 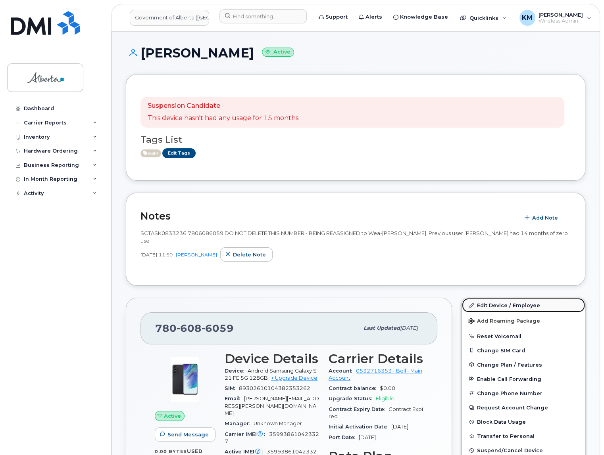 I want to click on button: Add Note, so click(x=542, y=218).